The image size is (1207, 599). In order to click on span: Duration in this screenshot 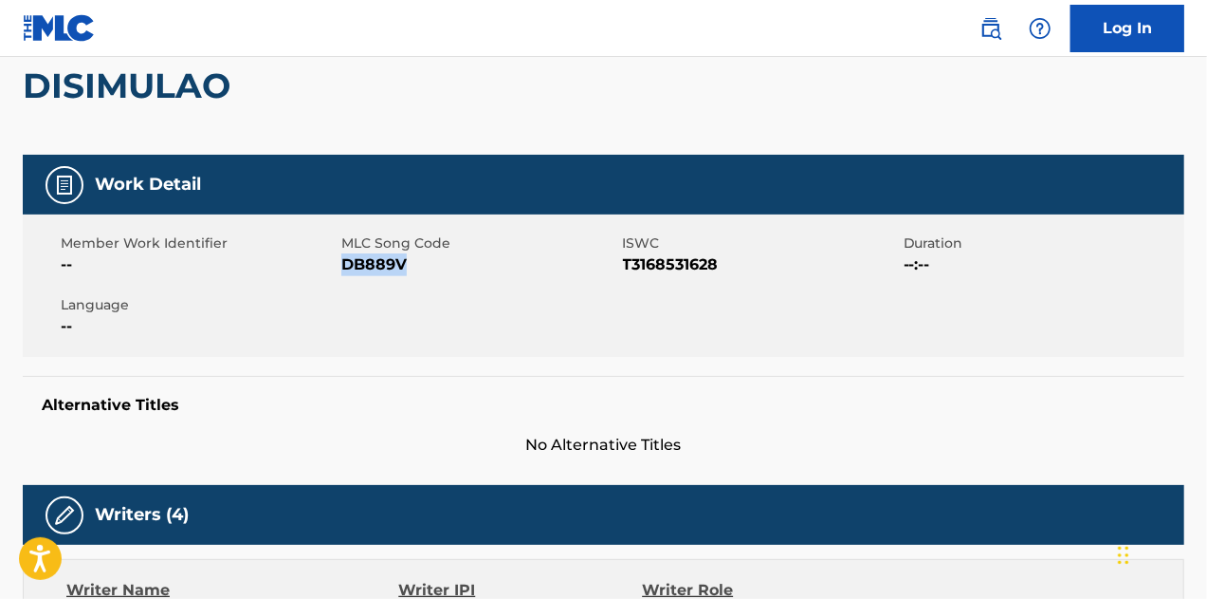, I will do `click(1041, 243)`.